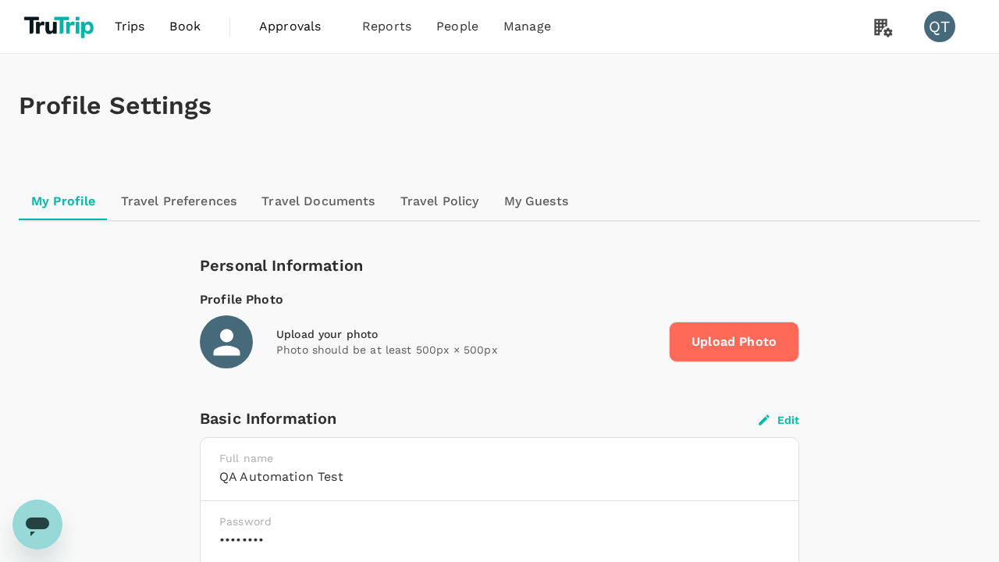  Describe the element at coordinates (440, 201) in the screenshot. I see `a: Travel Policy` at that location.